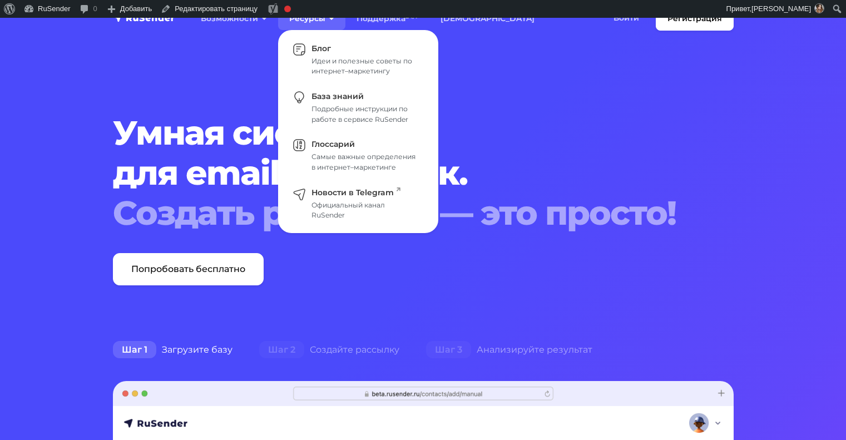 The image size is (846, 440). What do you see at coordinates (281, 350) in the screenshot?
I see `span: Шаг 2` at bounding box center [281, 350].